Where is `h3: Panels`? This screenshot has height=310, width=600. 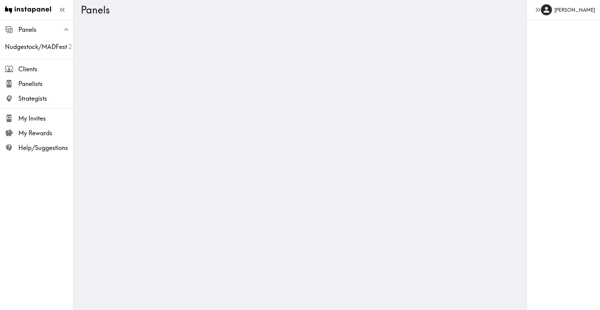
h3: Panels is located at coordinates (297, 10).